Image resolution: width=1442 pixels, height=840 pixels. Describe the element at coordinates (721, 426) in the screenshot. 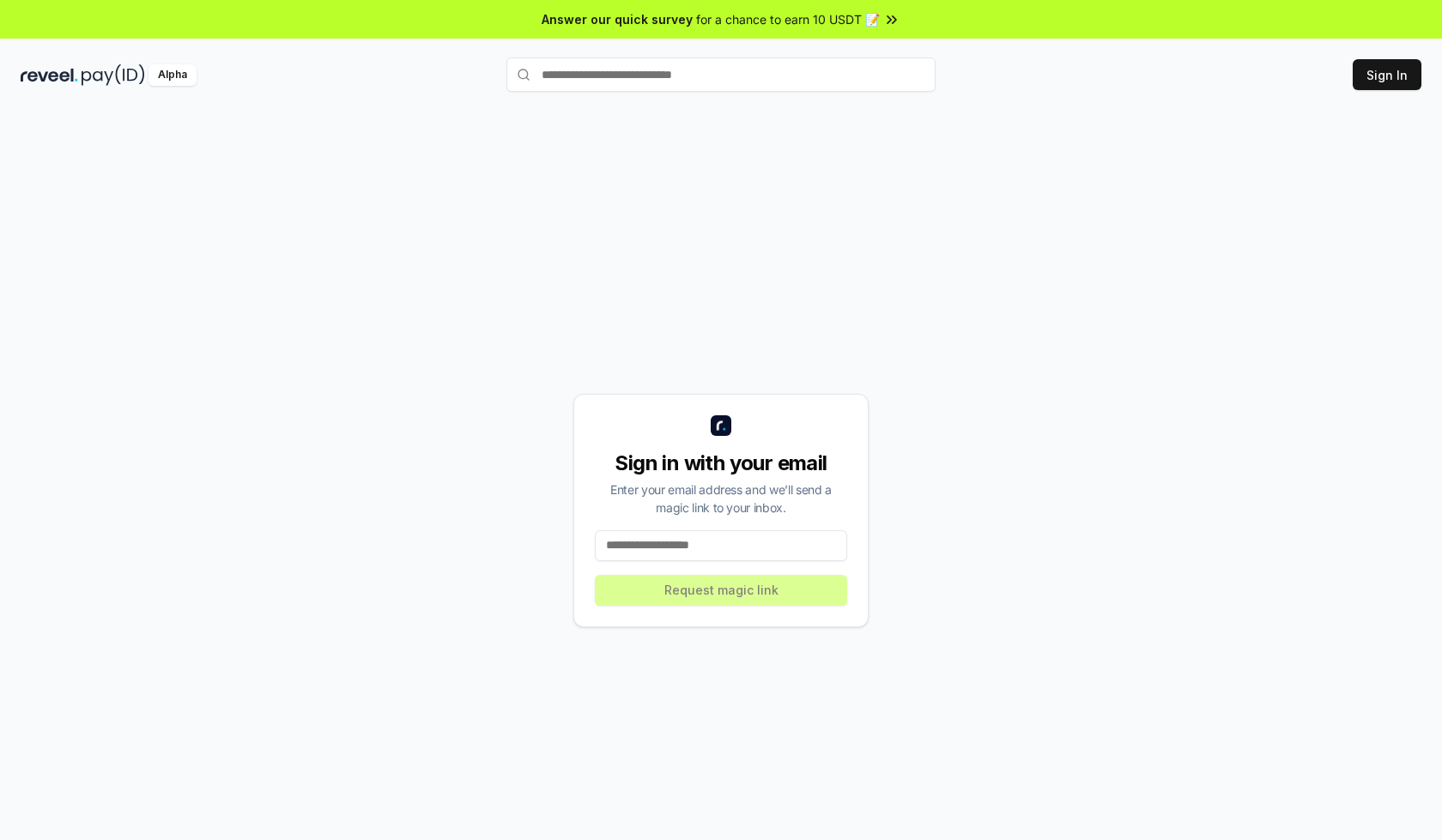

I see `img: logo_small` at that location.